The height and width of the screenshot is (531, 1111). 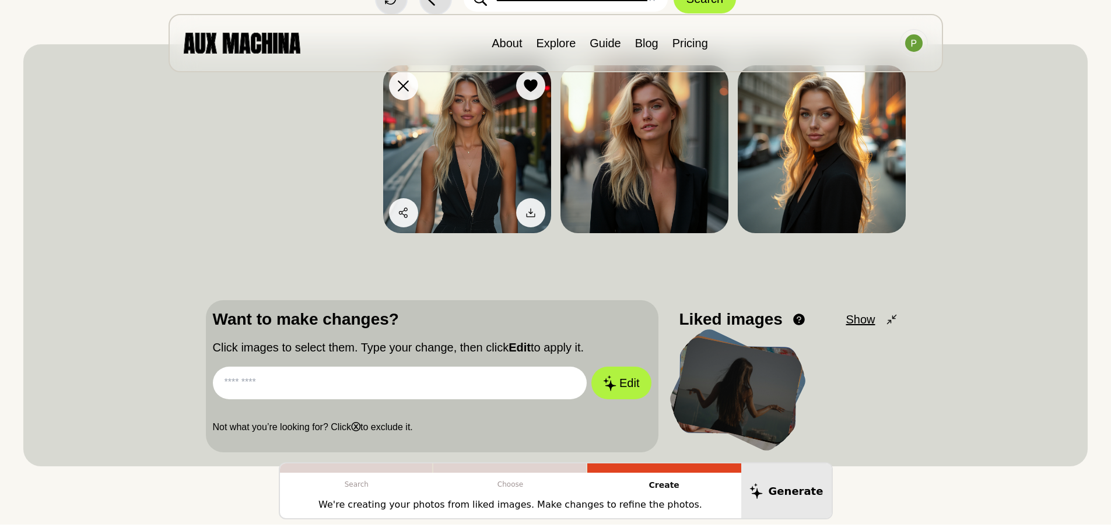 I want to click on a: Pricing, so click(x=690, y=43).